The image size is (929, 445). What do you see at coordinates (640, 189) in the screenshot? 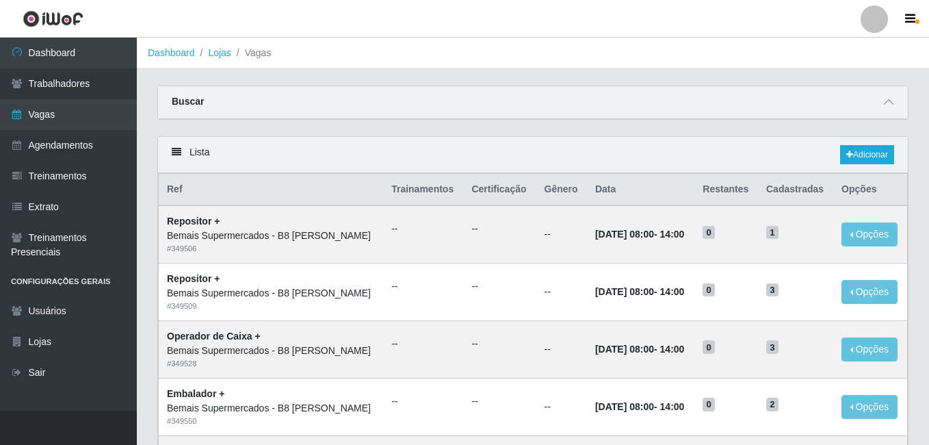
I see `th: Data` at bounding box center [640, 189].